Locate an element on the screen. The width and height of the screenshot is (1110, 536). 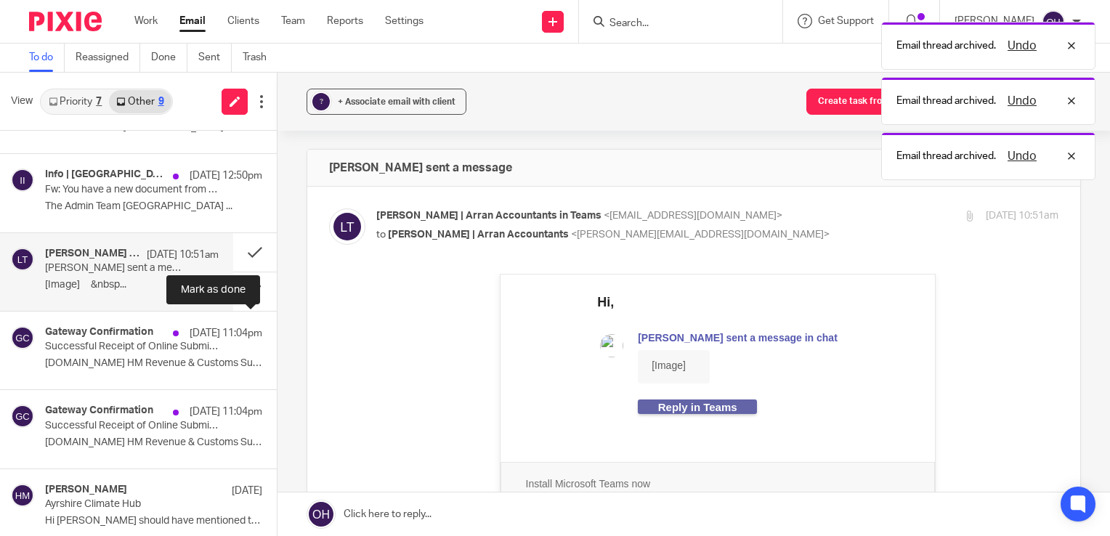
a: Sent is located at coordinates (215, 57).